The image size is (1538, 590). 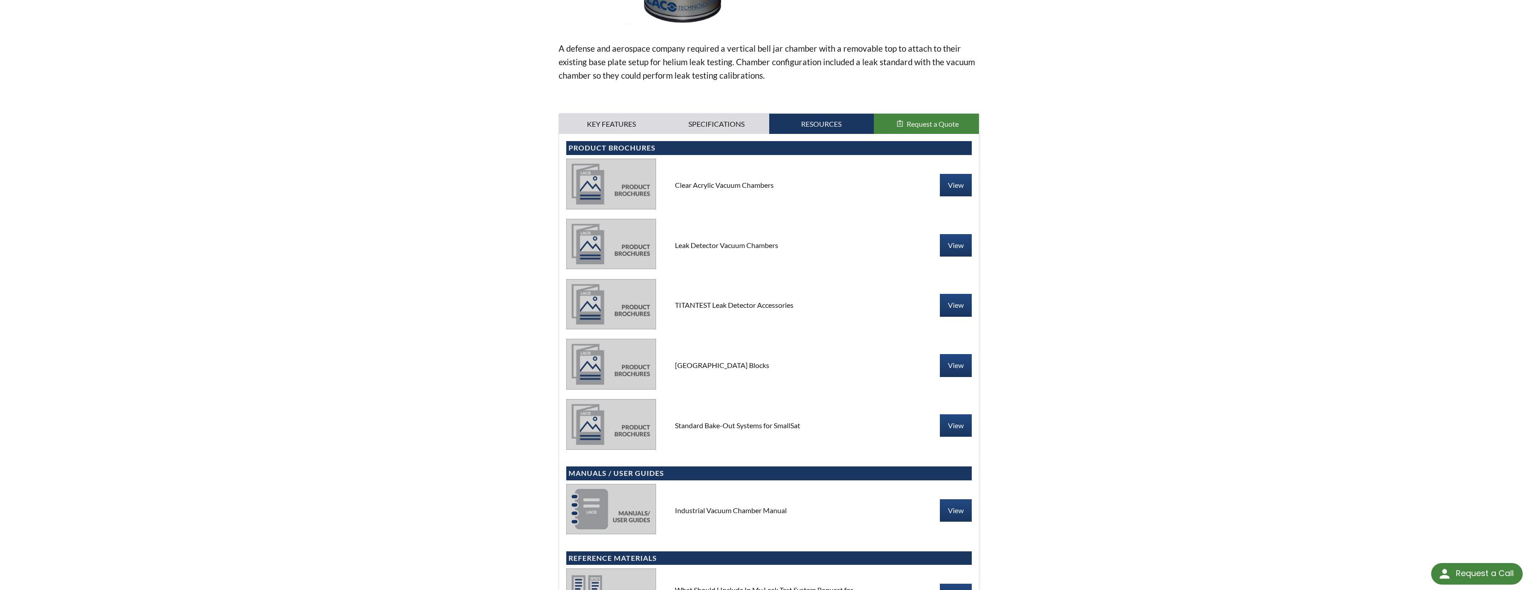 I want to click on div: Leak Detector Vacuum Chambers, so click(x=769, y=245).